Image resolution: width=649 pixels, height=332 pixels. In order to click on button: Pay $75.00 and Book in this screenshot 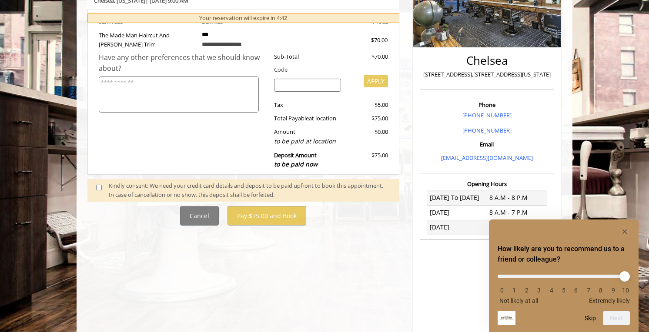, I will do `click(267, 216)`.